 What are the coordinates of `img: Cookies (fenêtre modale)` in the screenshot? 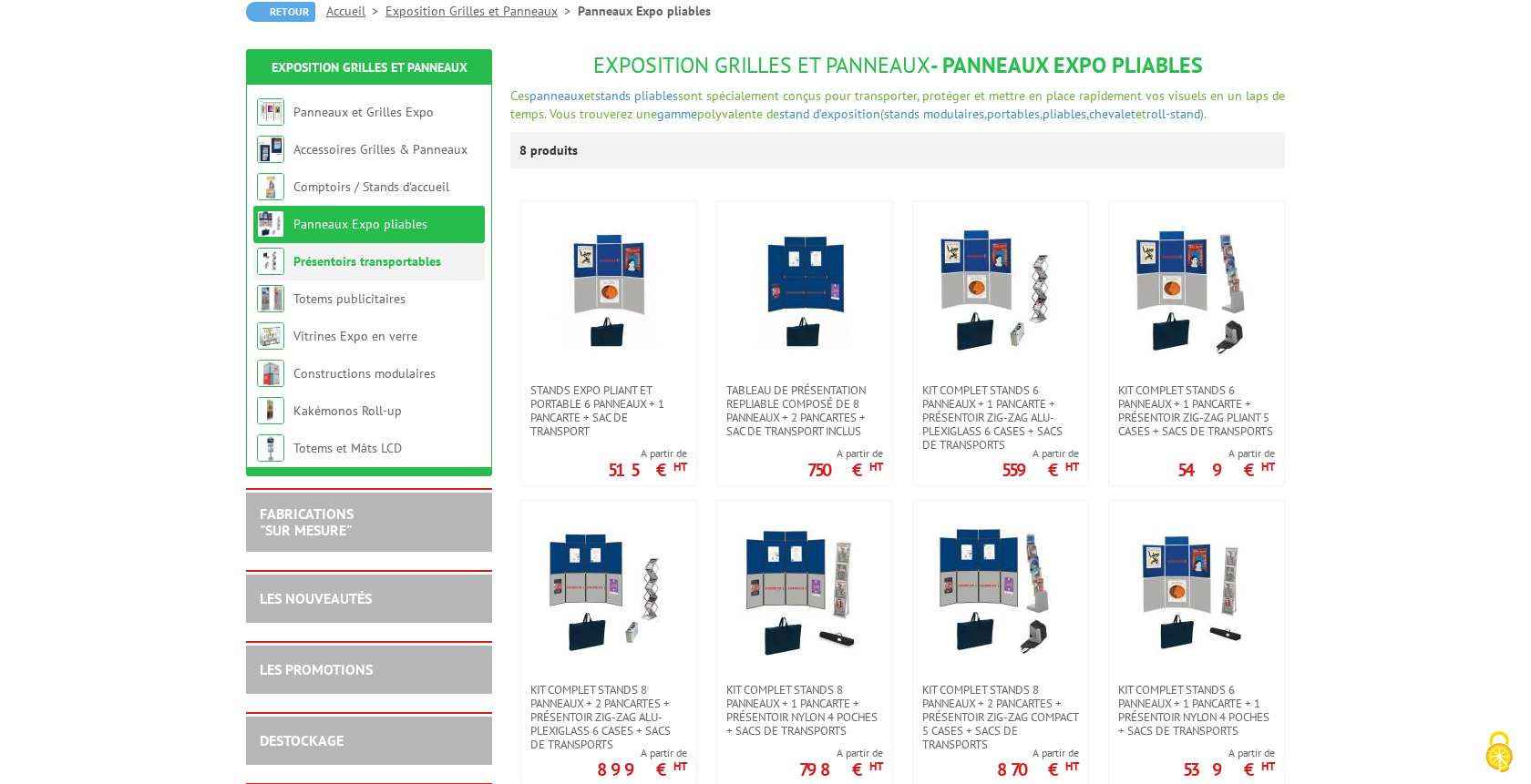 It's located at (1499, 752).